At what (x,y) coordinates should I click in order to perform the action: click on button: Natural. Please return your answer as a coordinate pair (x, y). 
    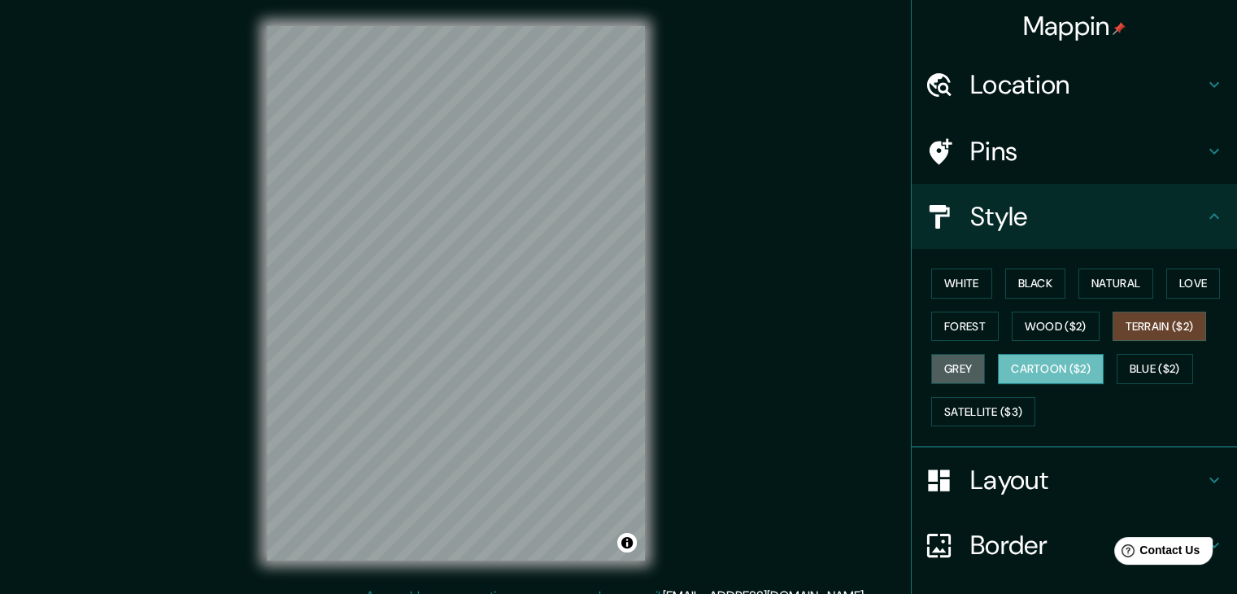
    Looking at the image, I should click on (1116, 283).